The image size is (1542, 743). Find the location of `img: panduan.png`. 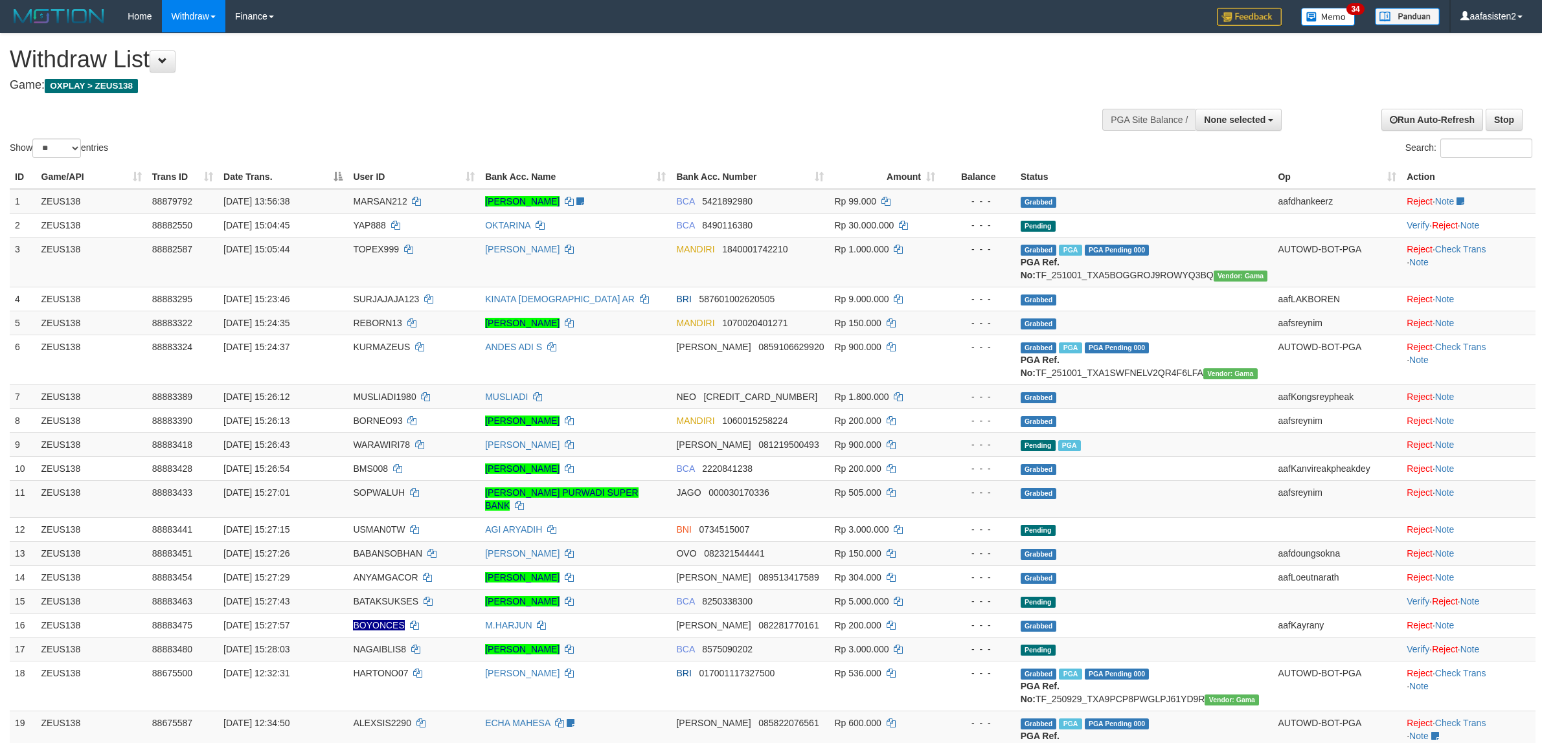

img: panduan.png is located at coordinates (1407, 16).